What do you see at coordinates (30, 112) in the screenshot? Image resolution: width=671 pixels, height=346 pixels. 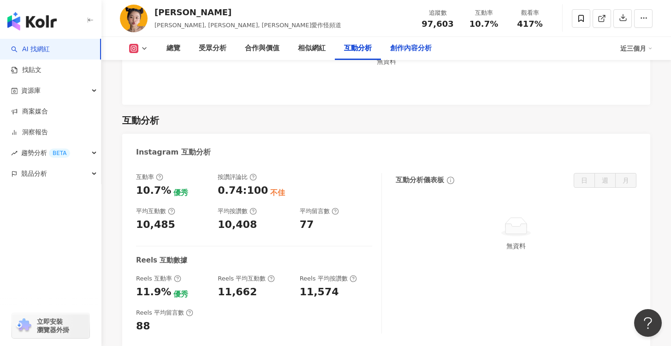 I see `a: 商案媒合` at bounding box center [30, 112].